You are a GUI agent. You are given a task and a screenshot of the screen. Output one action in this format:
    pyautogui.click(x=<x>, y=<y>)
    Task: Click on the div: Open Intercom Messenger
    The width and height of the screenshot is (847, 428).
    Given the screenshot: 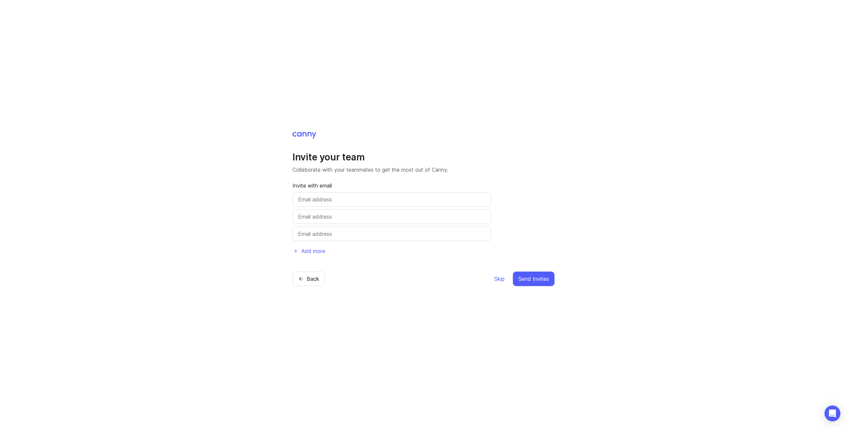 What is the action you would take?
    pyautogui.click(x=833, y=414)
    